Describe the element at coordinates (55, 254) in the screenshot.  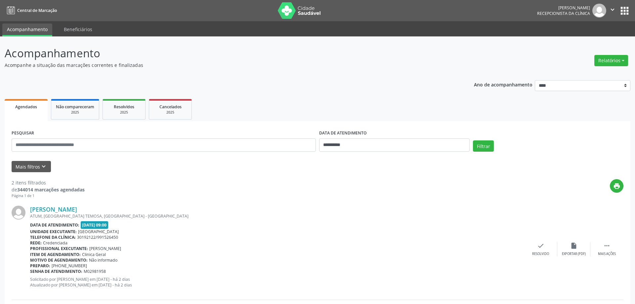
I see `b: Item de agendamento:` at that location.